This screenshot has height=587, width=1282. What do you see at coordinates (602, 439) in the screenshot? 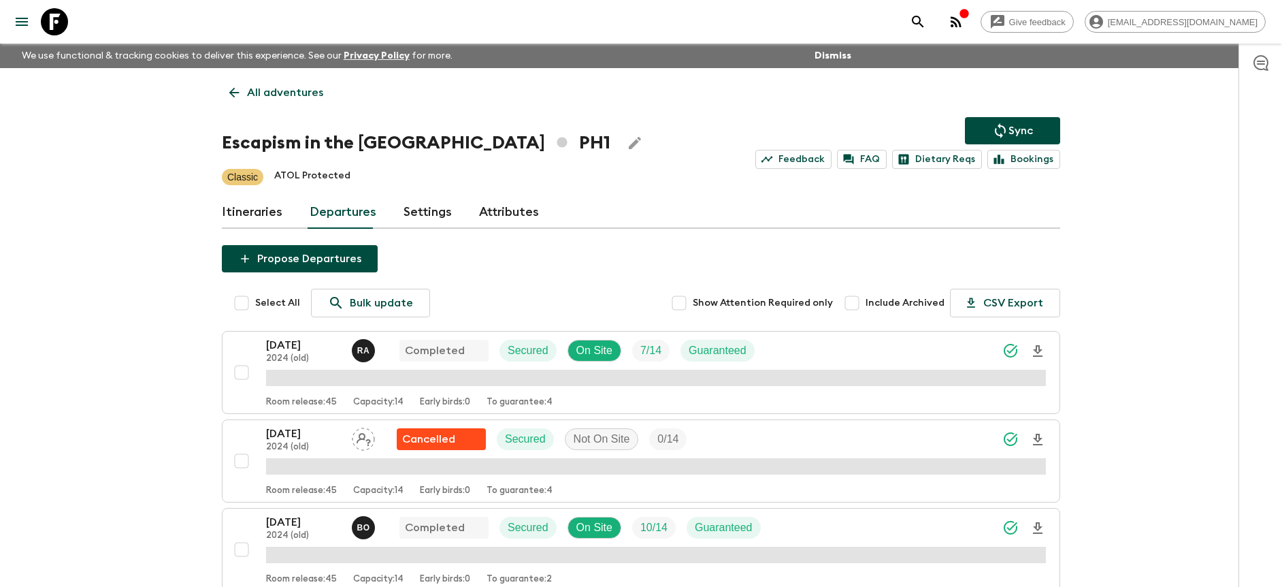
I see `p: Not On Site` at bounding box center [602, 439].